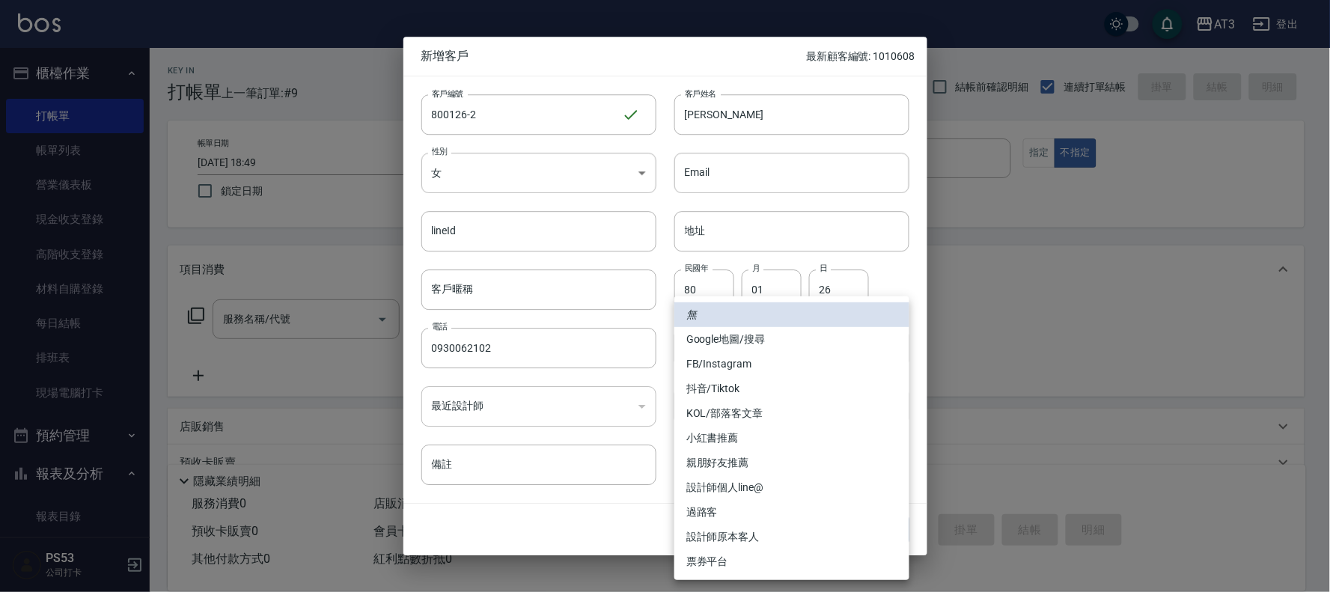 Image resolution: width=1330 pixels, height=592 pixels. Describe the element at coordinates (792, 561) in the screenshot. I see `li: 票券平台` at that location.